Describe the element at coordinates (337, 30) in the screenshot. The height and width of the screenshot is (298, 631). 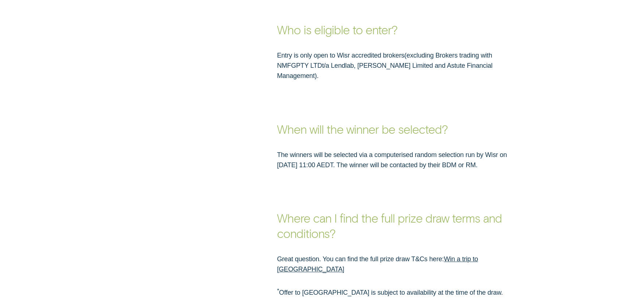
I see `strong: Who is eligible to enter?` at that location.